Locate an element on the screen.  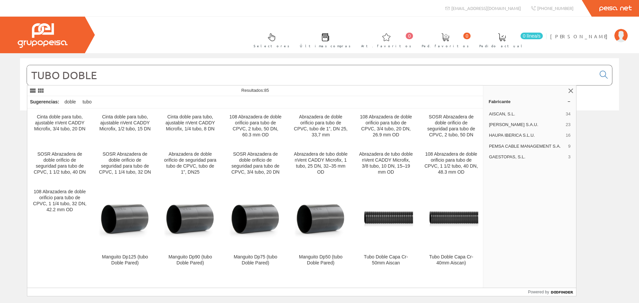
img: Manguito Dp50 (tubo Doble Pared) is located at coordinates (320, 219).